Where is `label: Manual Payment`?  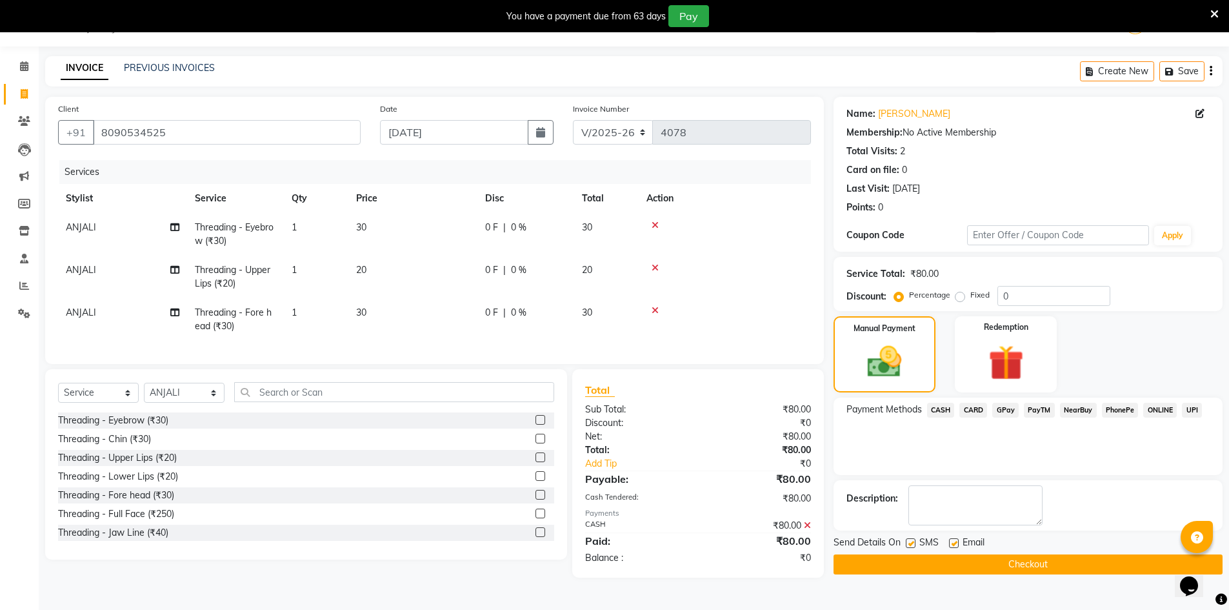
label: Manual Payment is located at coordinates (885, 329).